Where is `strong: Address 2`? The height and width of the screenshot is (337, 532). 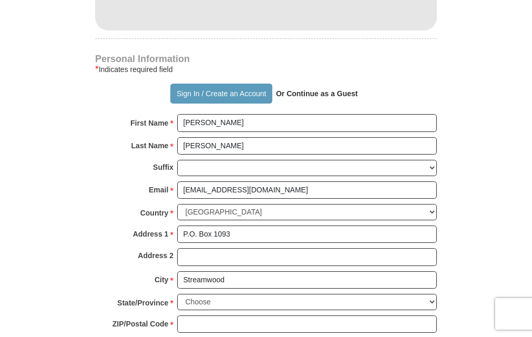
strong: Address 2 is located at coordinates (156, 255).